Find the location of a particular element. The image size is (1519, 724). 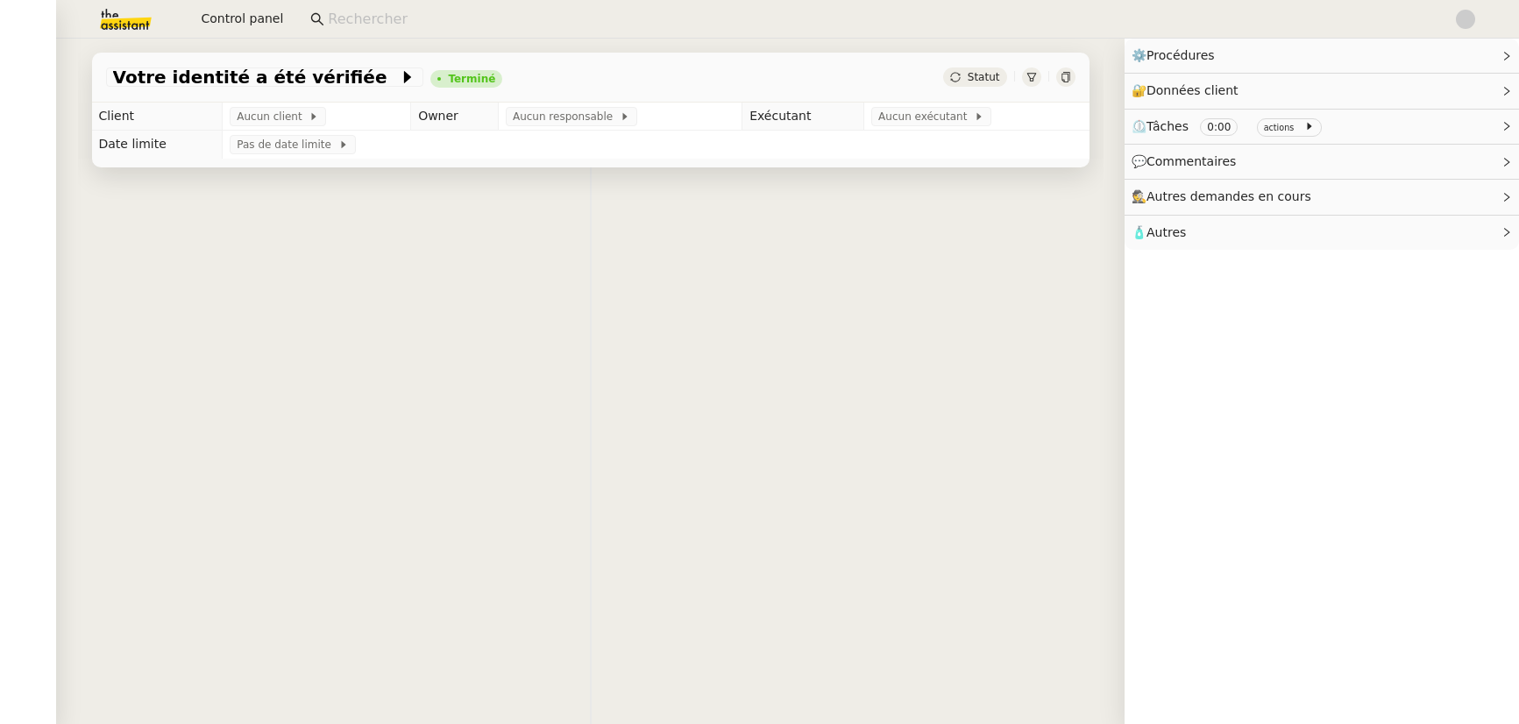

span: Aucun client is located at coordinates (273, 117).